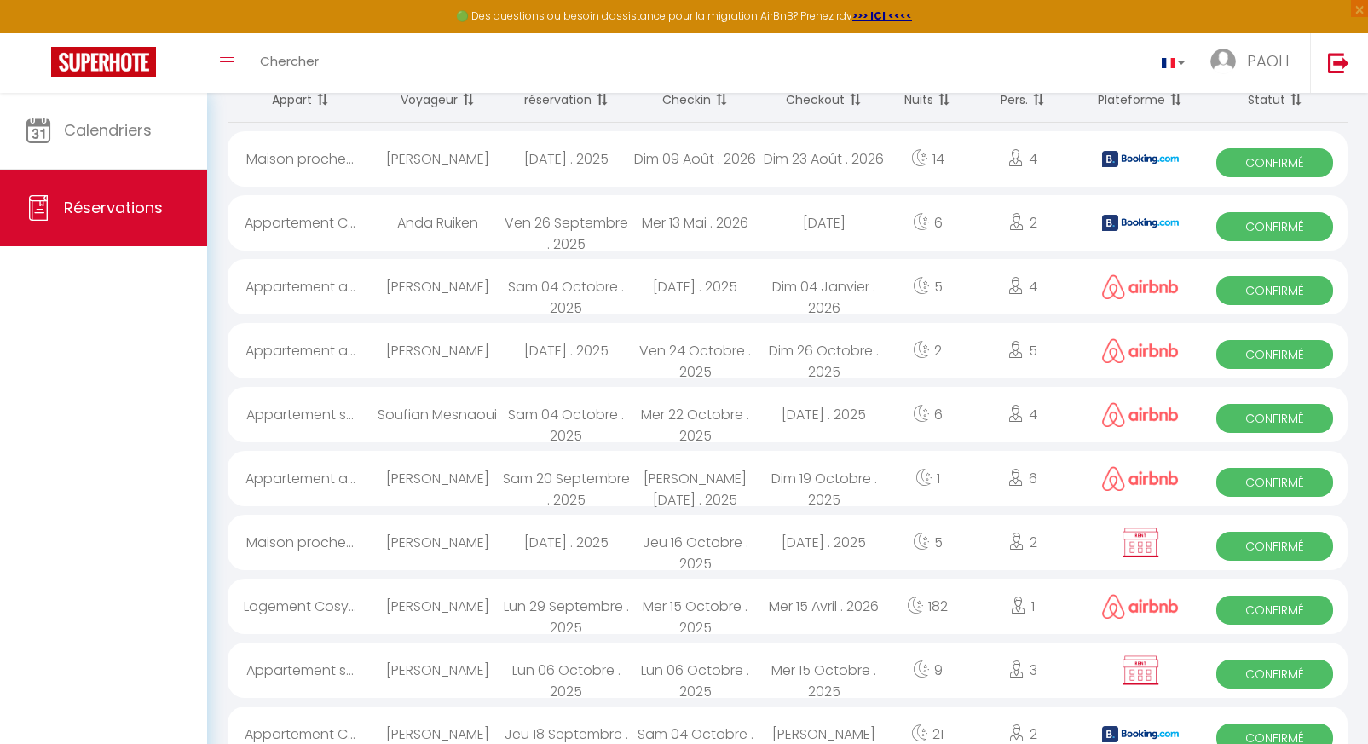 Image resolution: width=1368 pixels, height=744 pixels. What do you see at coordinates (1339, 62) in the screenshot?
I see `img: logout` at bounding box center [1339, 62].